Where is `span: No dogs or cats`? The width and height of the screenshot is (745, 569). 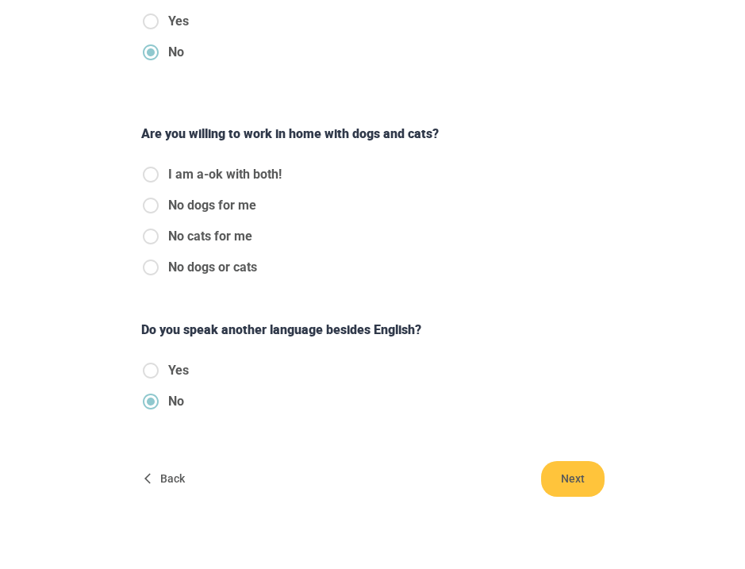 span: No dogs or cats is located at coordinates (213, 267).